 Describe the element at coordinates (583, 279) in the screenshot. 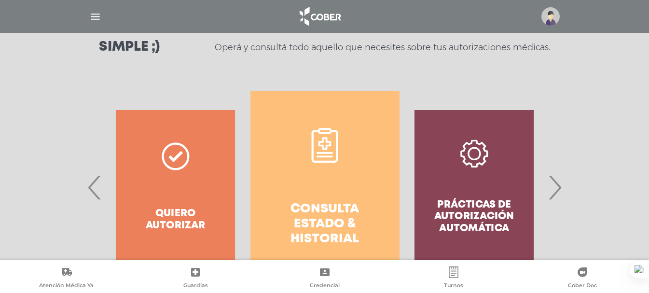

I see `a: Cober Doc` at that location.